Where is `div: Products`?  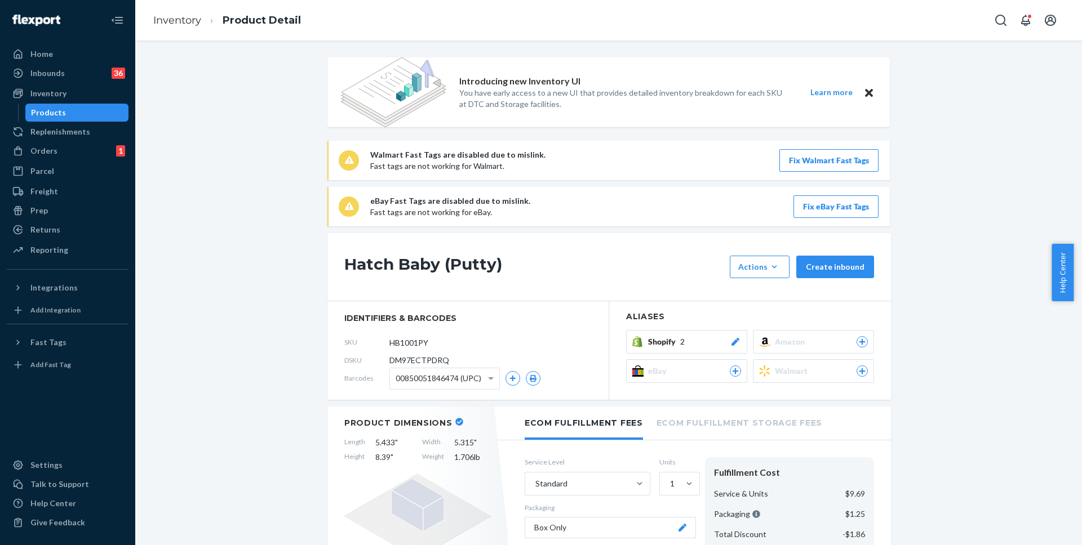
div: Products is located at coordinates (48, 113).